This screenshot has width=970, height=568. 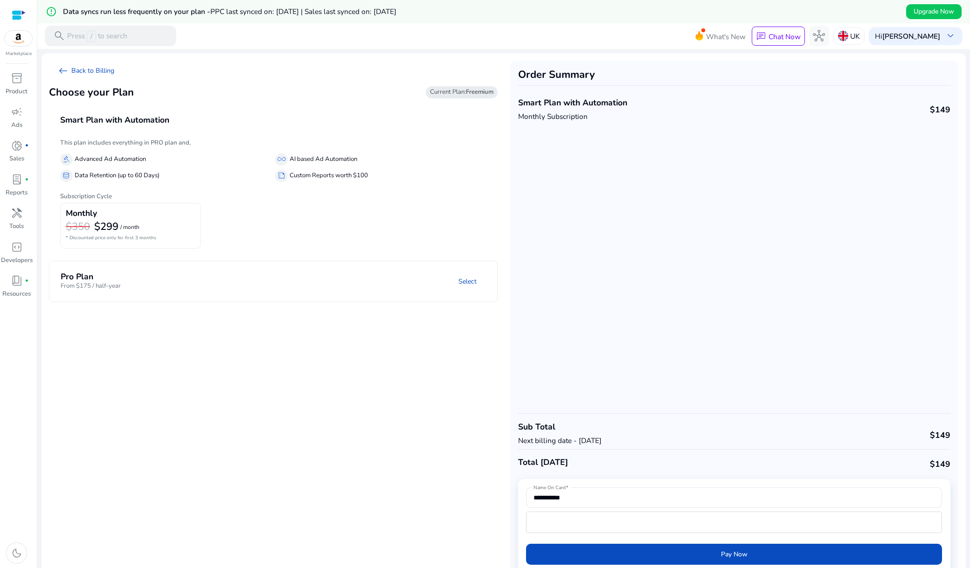 What do you see at coordinates (273, 143) in the screenshot?
I see `h6: This plan includes everything in PRO plan and,` at bounding box center [273, 143].